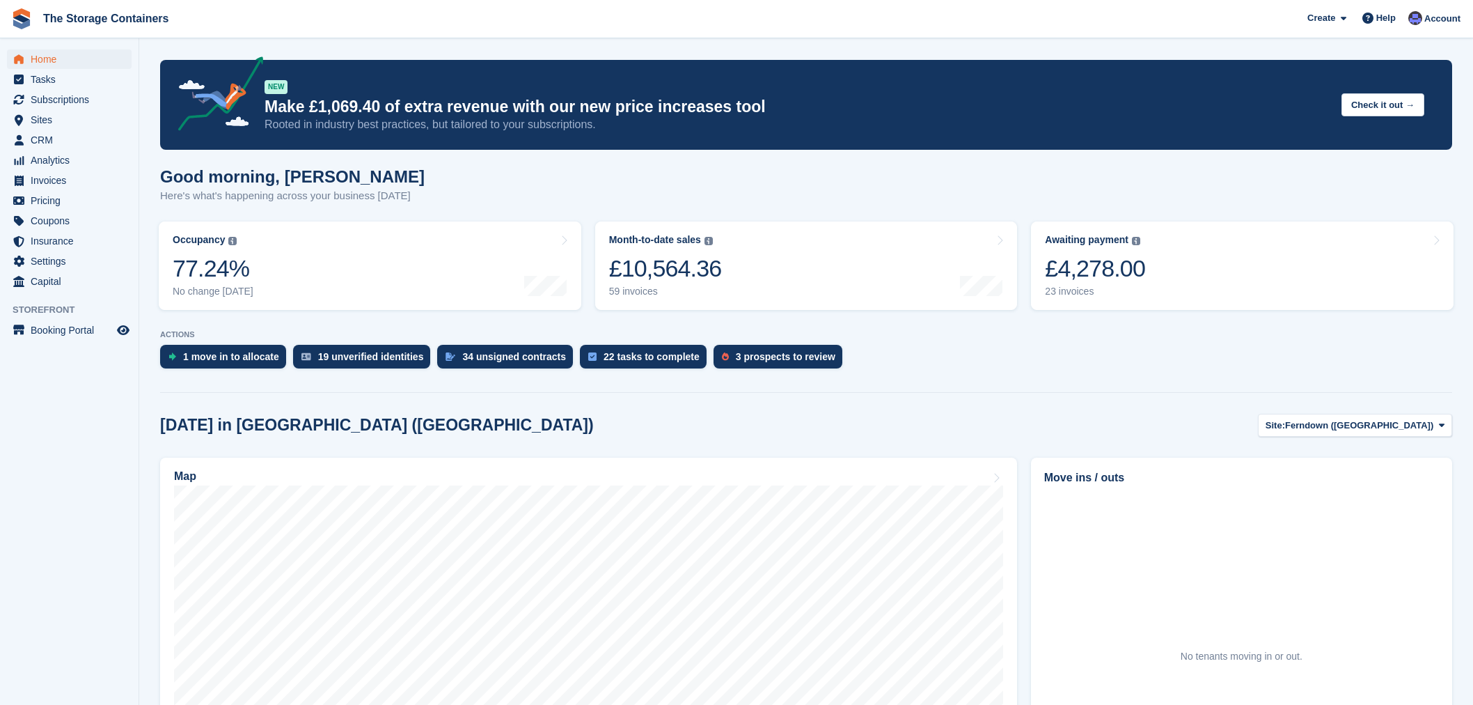  What do you see at coordinates (172, 357) in the screenshot?
I see `img: move_ins_to_allocate_icon-fdf77a2bb77ea45bf5b3d319d69a93e2d87916cf1d5bf7949dd705db3b84f3ca.svg` at bounding box center [172, 357].